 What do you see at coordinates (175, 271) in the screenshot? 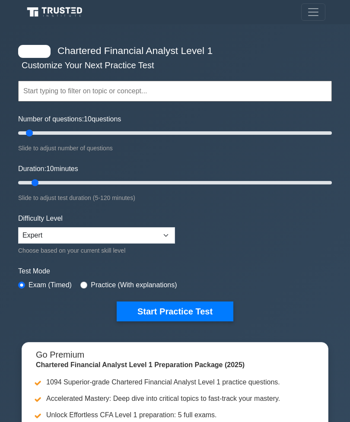
I see `label: Test Mode` at bounding box center [175, 271].